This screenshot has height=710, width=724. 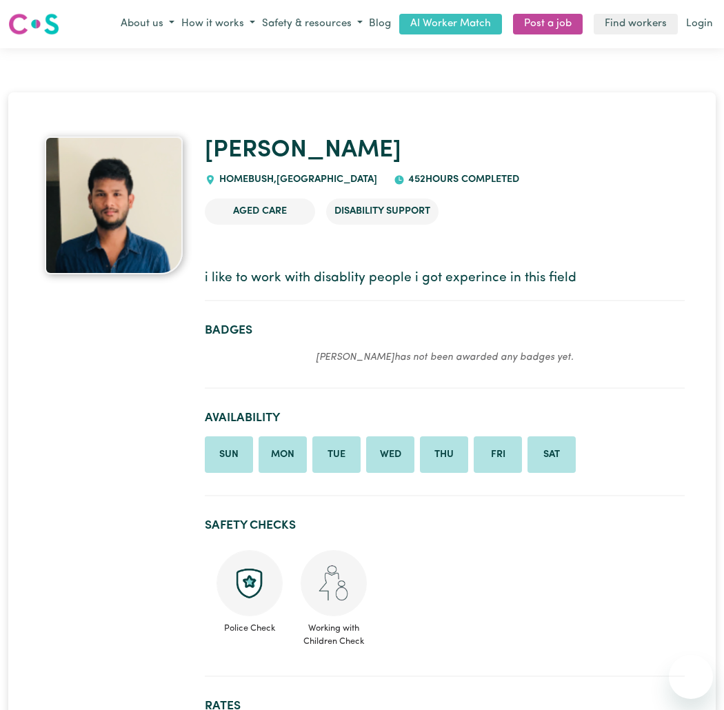 I want to click on li: Available on Sunday, so click(x=229, y=455).